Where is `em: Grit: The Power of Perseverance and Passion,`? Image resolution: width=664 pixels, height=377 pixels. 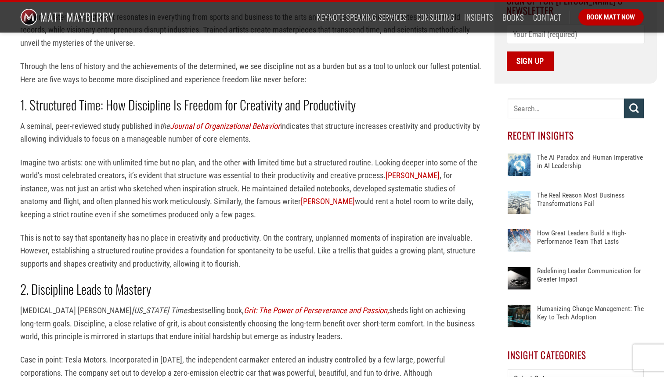 em: Grit: The Power of Perseverance and Passion, is located at coordinates (316, 310).